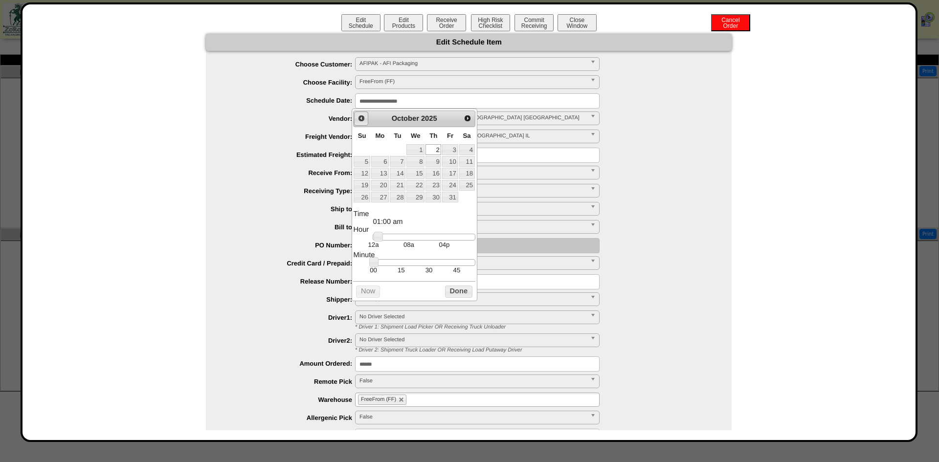  Describe the element at coordinates (468, 42) in the screenshot. I see `div: Edit Schedule Item` at that location.